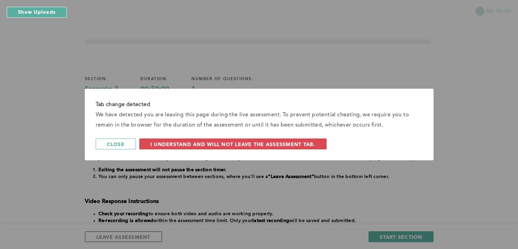  Describe the element at coordinates (37, 12) in the screenshot. I see `button: Show Uploads` at that location.